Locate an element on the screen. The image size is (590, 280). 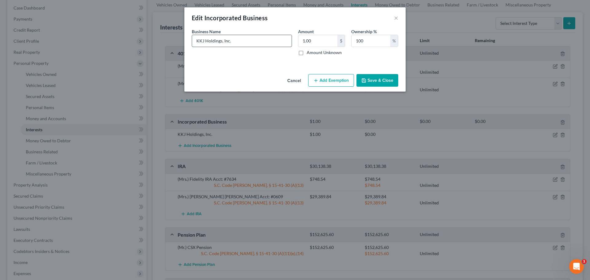
input: Enter name... is located at coordinates (242, 41).